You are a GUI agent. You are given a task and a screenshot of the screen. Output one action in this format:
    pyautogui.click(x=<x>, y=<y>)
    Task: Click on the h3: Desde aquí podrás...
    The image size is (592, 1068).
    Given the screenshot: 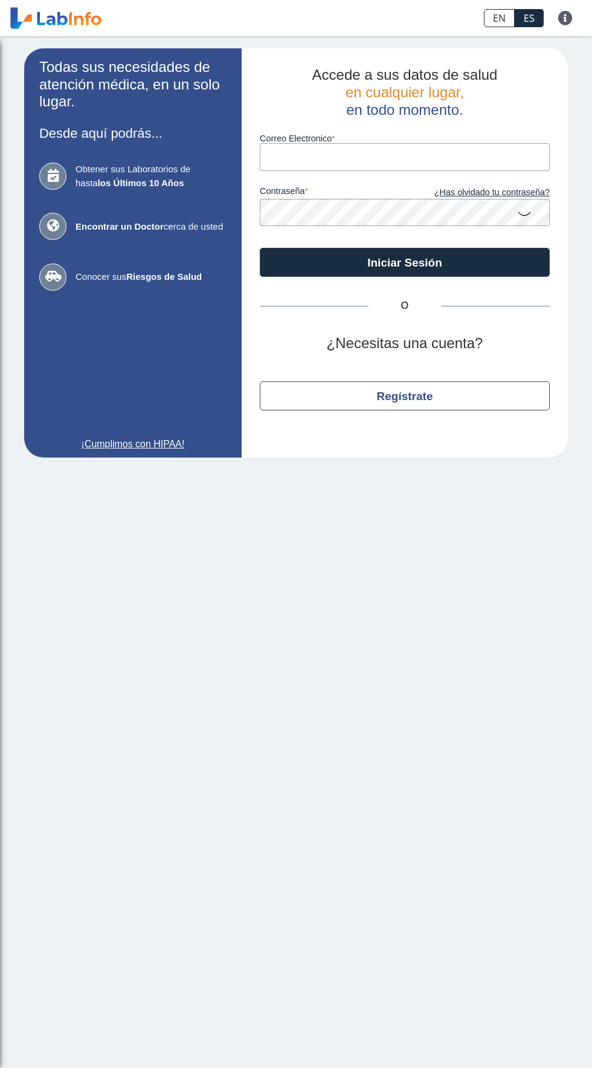 What is the action you would take?
    pyautogui.click(x=133, y=133)
    